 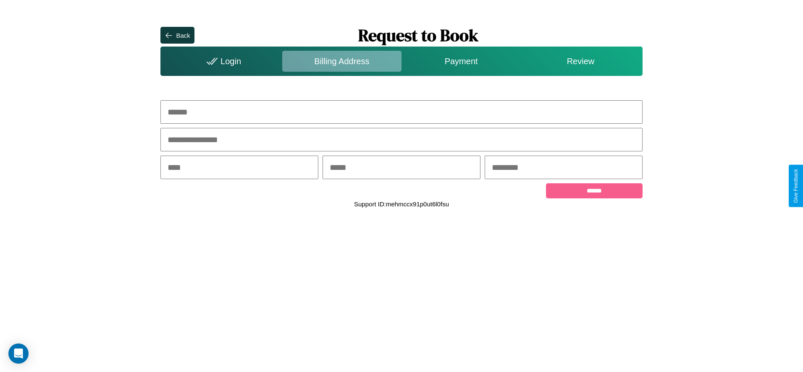 I want to click on div: Back, so click(x=183, y=35).